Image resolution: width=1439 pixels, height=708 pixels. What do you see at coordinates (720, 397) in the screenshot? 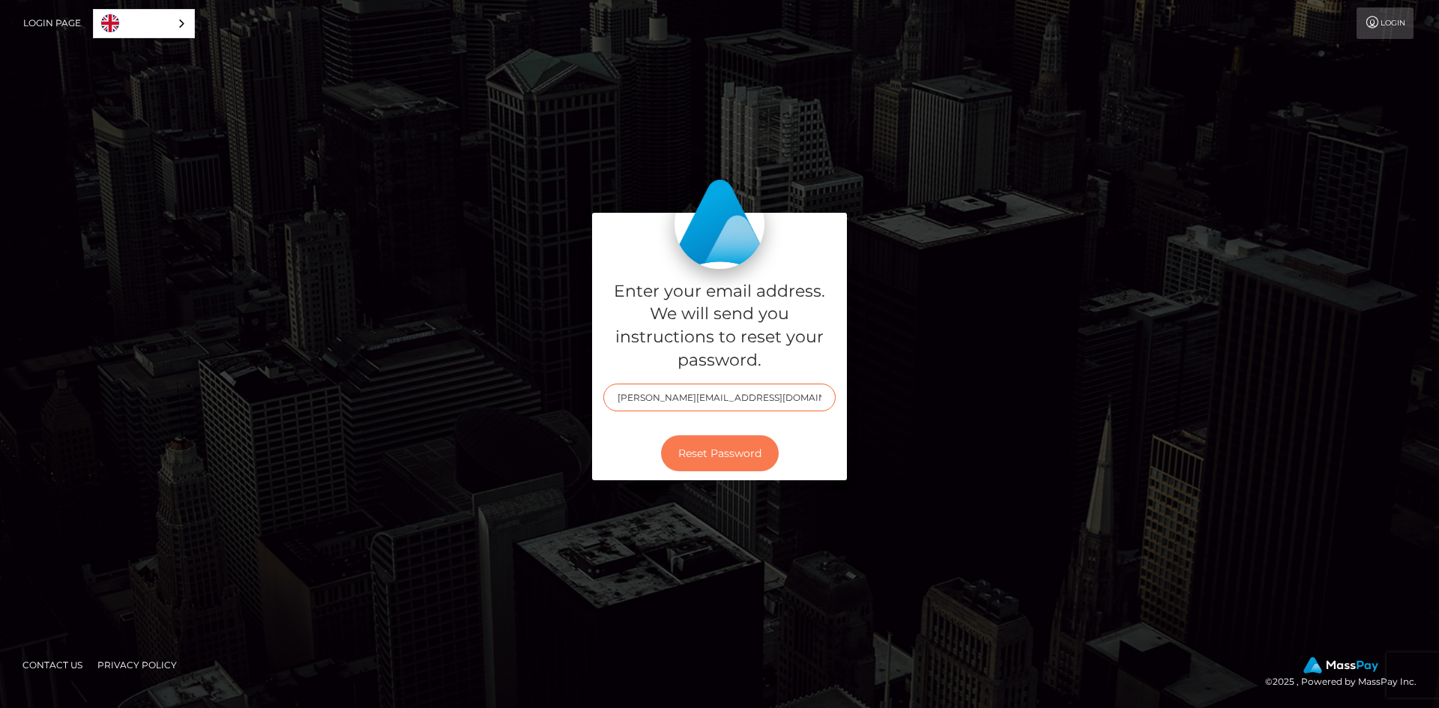
I see `input: E-mail...` at bounding box center [720, 397].